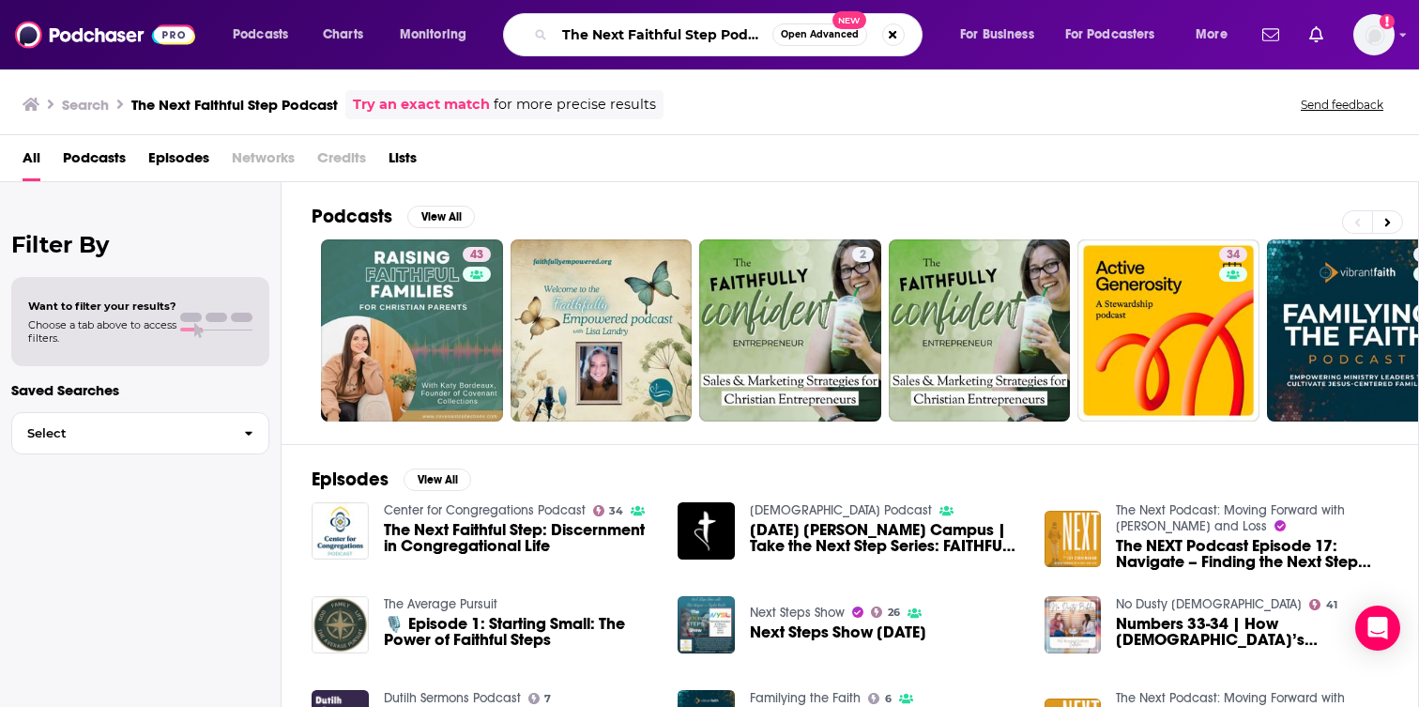 Image resolution: width=1419 pixels, height=707 pixels. What do you see at coordinates (819, 35) in the screenshot?
I see `button: Open AdvancedNew` at bounding box center [819, 35].